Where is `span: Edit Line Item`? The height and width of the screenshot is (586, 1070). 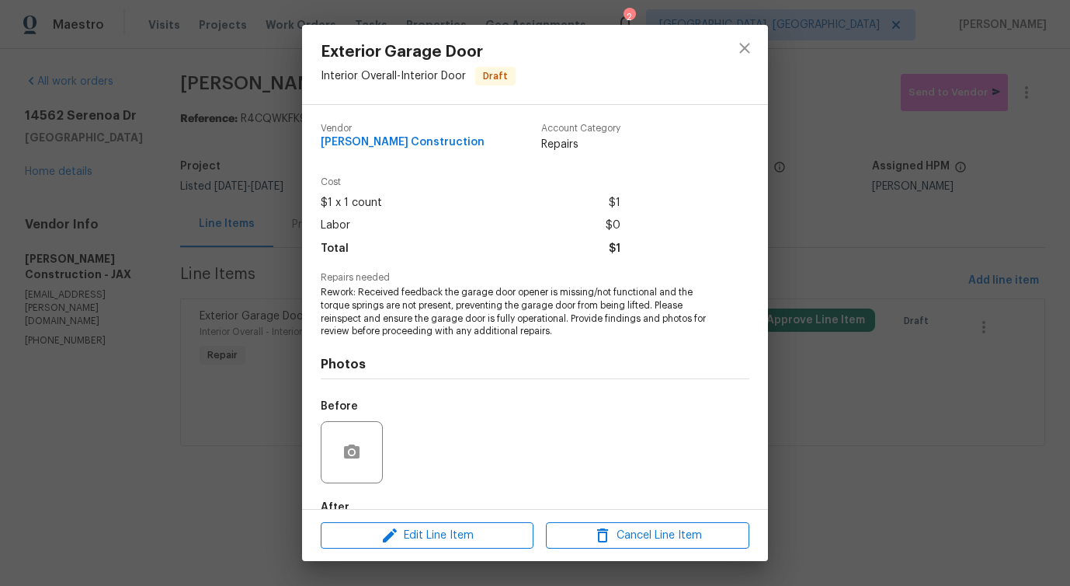
span: Edit Line Item is located at coordinates (427, 535).